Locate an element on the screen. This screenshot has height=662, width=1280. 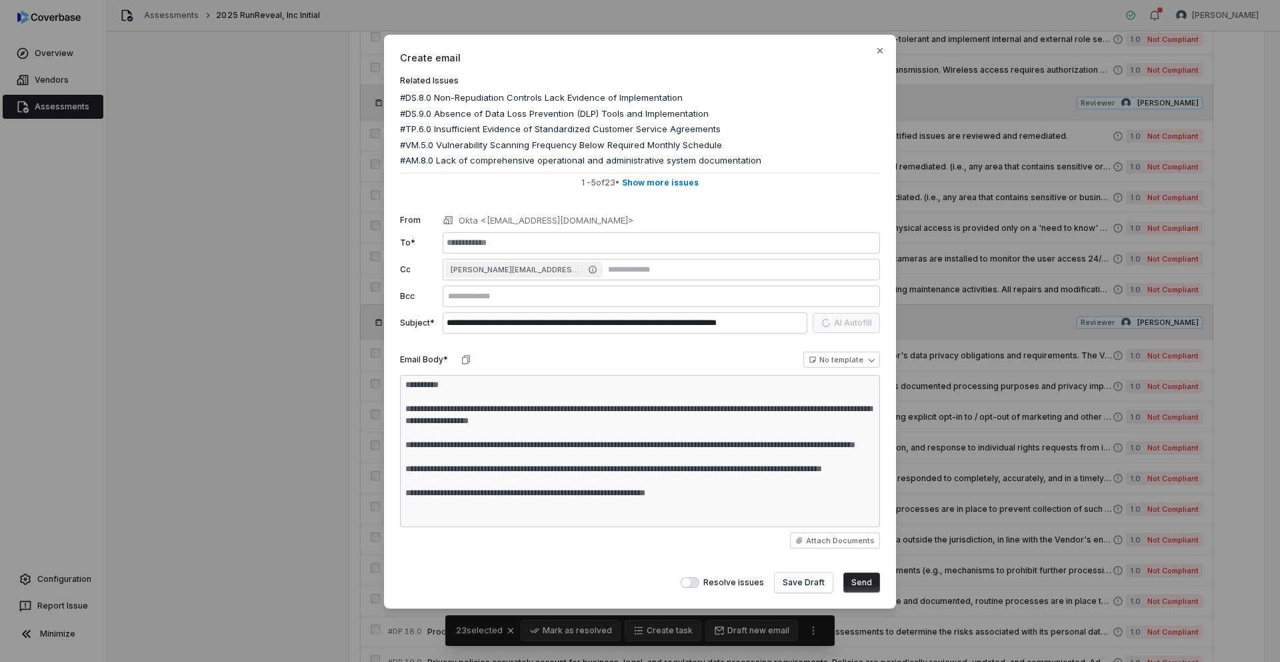
span: #DS.9.0 Absence of Data Loss Prevention (DLP) Tools and Implementation is located at coordinates (554, 114).